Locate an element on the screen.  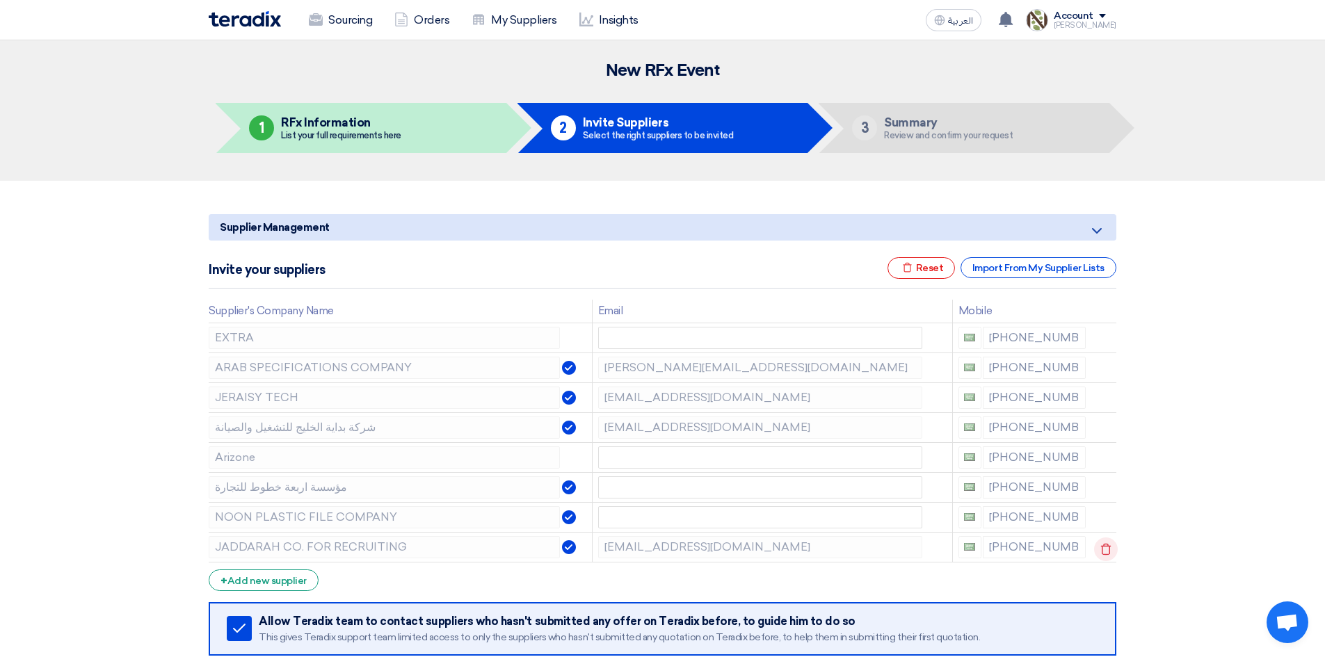
a: Insights is located at coordinates (608, 20).